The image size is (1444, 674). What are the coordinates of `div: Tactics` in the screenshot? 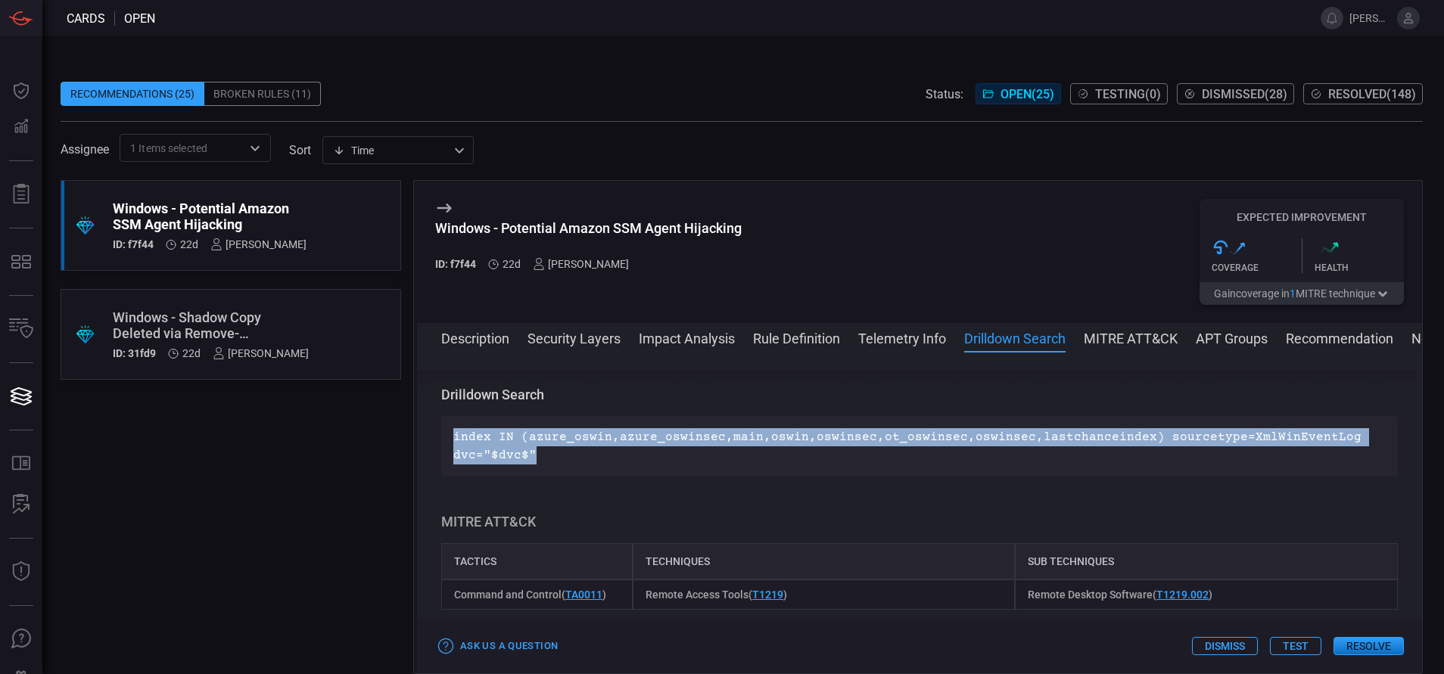 It's located at (537, 561).